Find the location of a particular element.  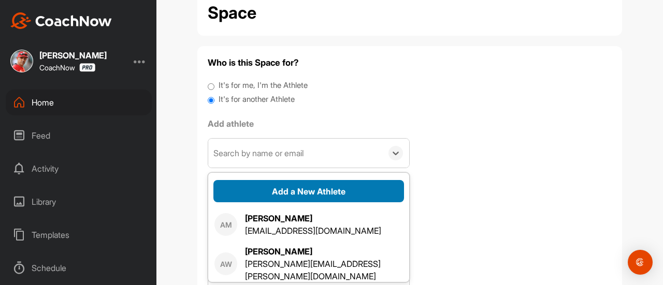

label: It's for me, I'm the Athlete is located at coordinates (263, 85).